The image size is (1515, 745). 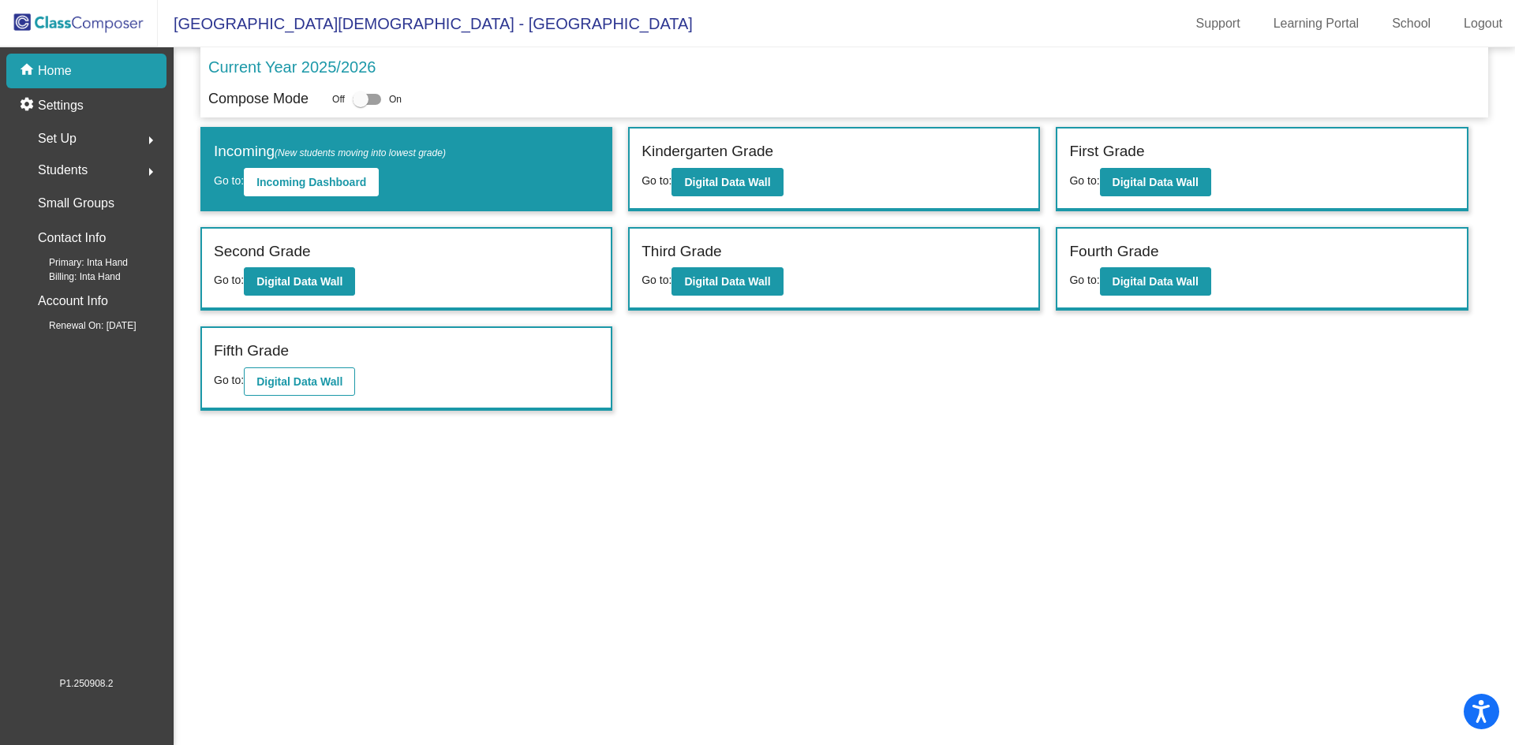 What do you see at coordinates (72, 238) in the screenshot?
I see `p: Contact Info` at bounding box center [72, 238].